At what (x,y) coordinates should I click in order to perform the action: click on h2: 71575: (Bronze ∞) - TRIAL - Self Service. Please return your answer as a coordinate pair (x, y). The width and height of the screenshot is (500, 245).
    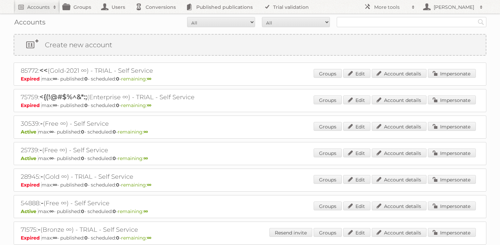
    Looking at the image, I should click on (140, 230).